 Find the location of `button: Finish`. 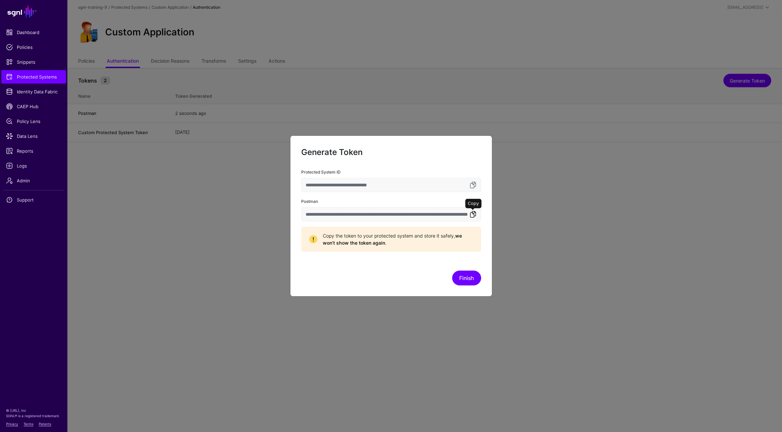

button: Finish is located at coordinates (467, 278).